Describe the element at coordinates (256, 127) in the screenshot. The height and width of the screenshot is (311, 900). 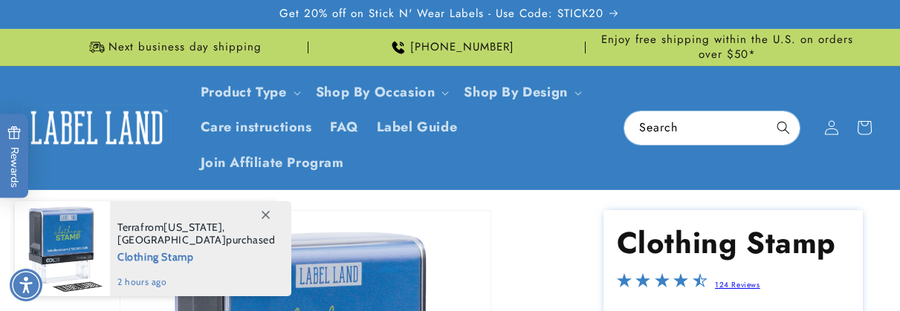
I see `a: Care instructions` at that location.